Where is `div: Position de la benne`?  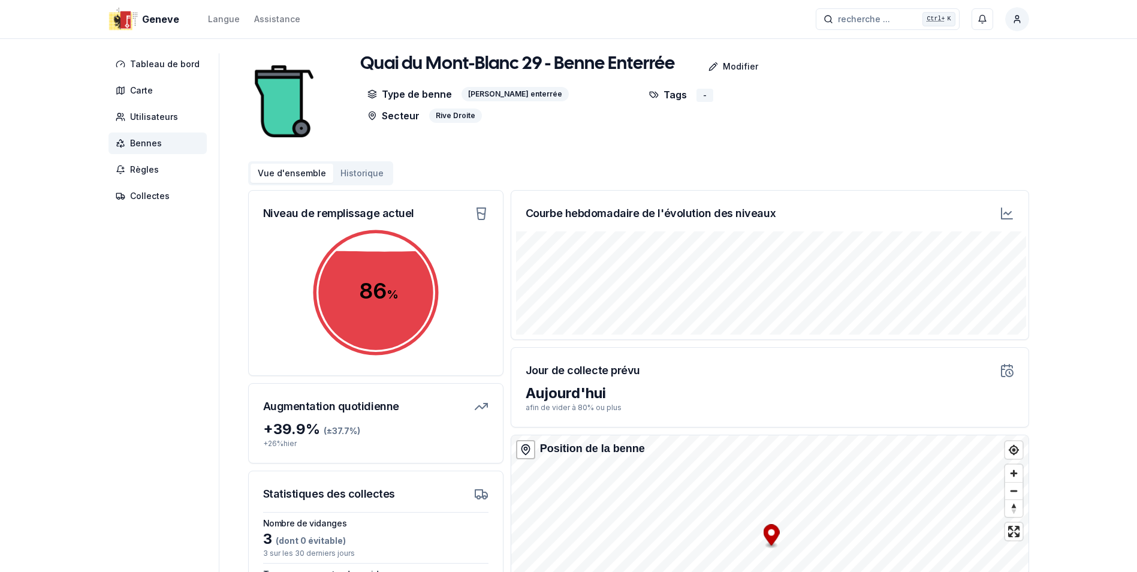 div: Position de la benne is located at coordinates (592, 448).